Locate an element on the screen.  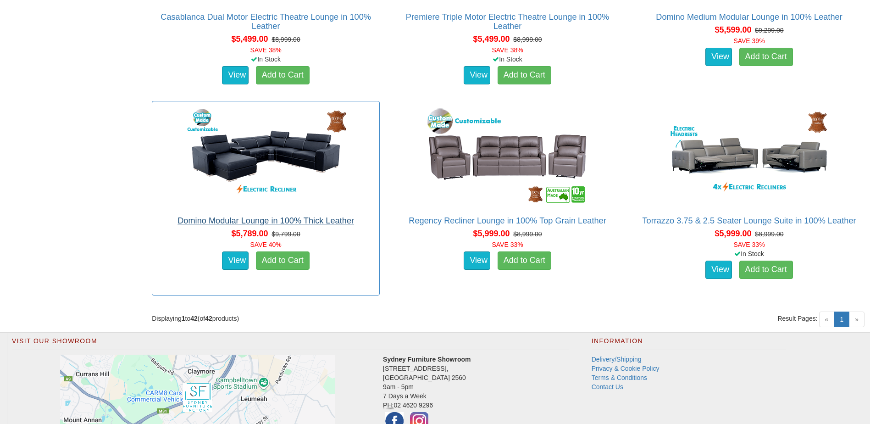
abbr: Phone is located at coordinates (388, 405).